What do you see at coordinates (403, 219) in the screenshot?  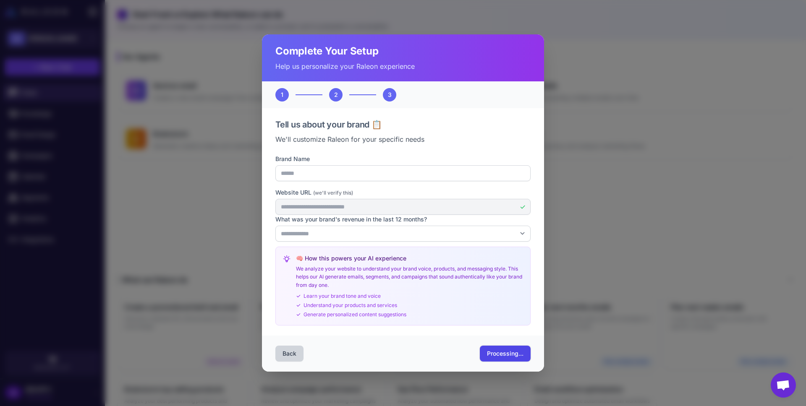 I see `label: What was your brand's revenue in the last 12 months?` at bounding box center [403, 219].